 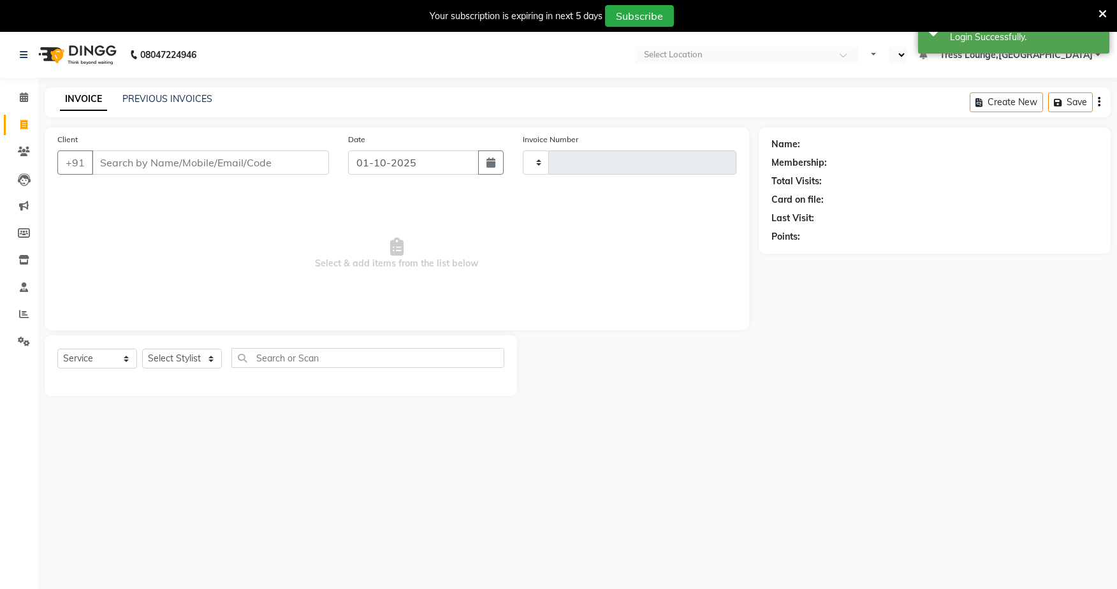 What do you see at coordinates (356, 140) in the screenshot?
I see `label: Date` at bounding box center [356, 140].